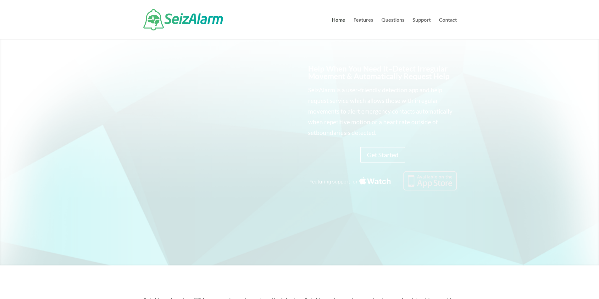 The image size is (599, 299). I want to click on span: boundaries, so click(331, 133).